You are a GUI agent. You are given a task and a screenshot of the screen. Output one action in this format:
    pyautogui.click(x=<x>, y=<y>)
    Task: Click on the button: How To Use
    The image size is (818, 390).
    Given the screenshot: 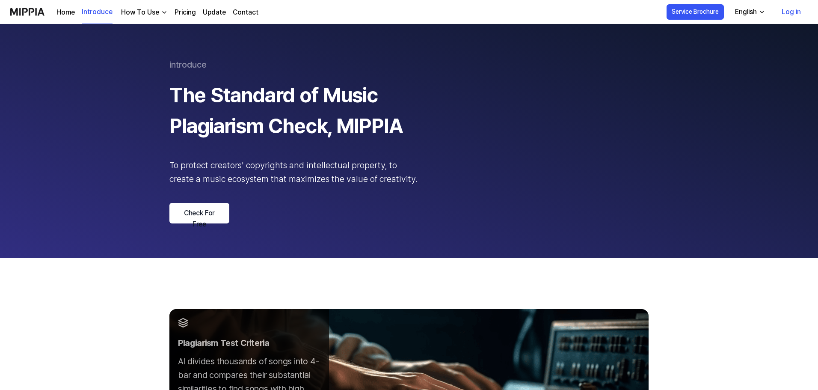 What is the action you would take?
    pyautogui.click(x=143, y=12)
    